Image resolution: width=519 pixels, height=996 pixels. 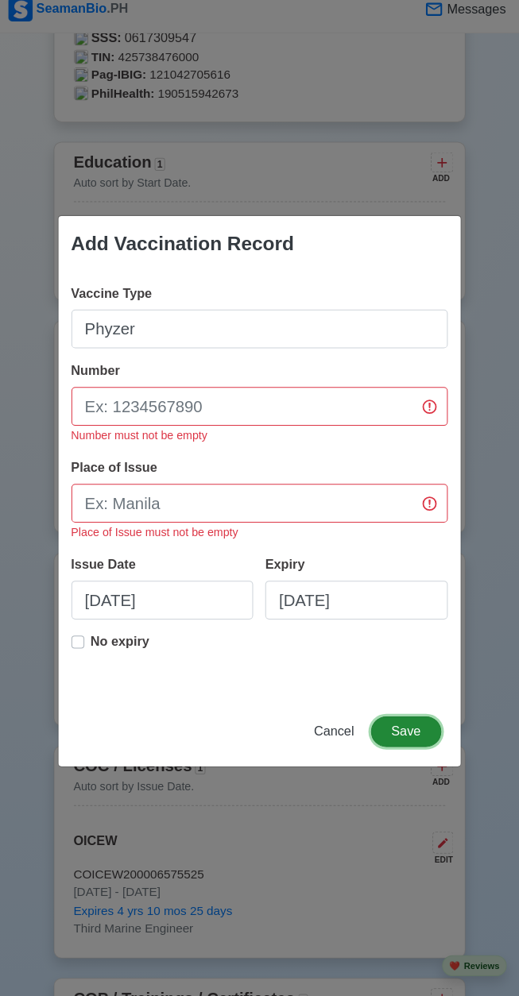 What do you see at coordinates (98, 379) in the screenshot?
I see `span: Number` at bounding box center [98, 379].